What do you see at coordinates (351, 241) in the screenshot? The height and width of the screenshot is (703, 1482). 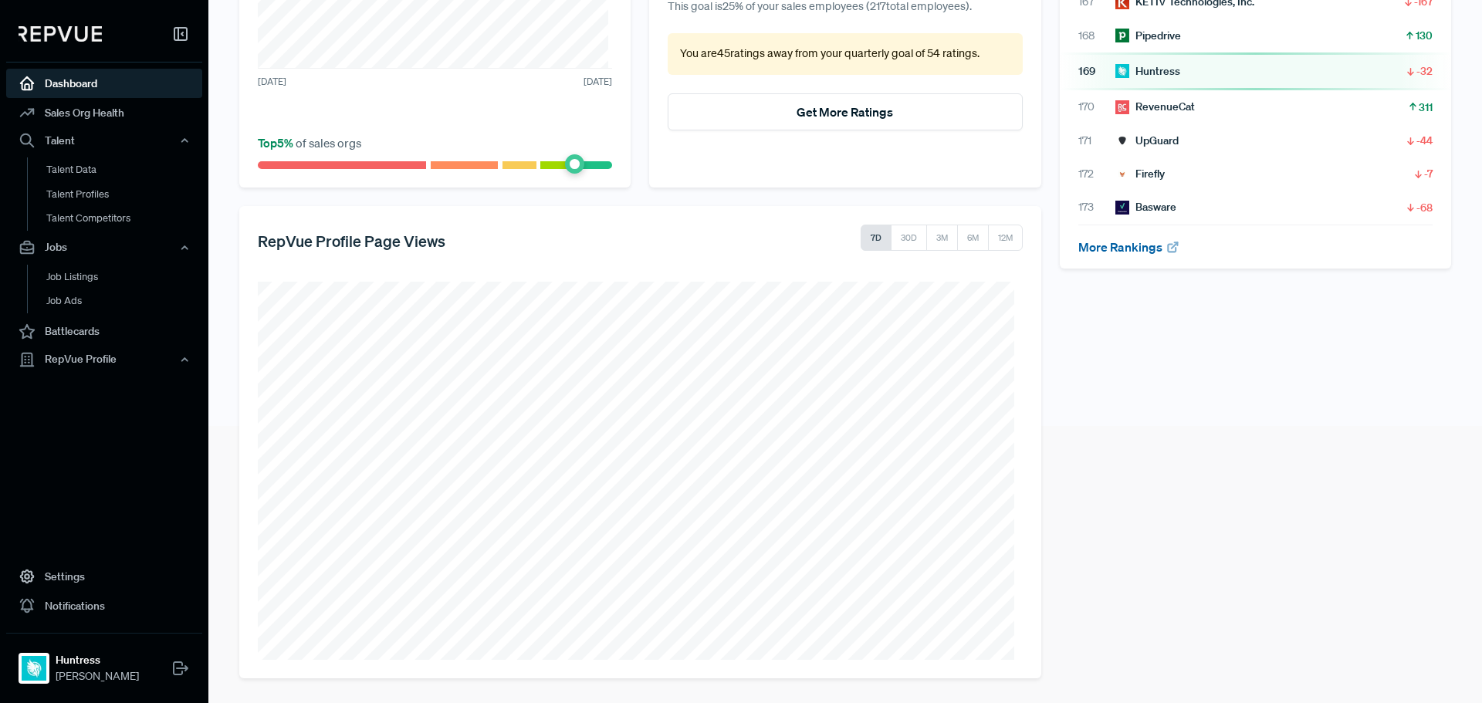 I see `h5: RepVue Profile Page Views` at bounding box center [351, 241].